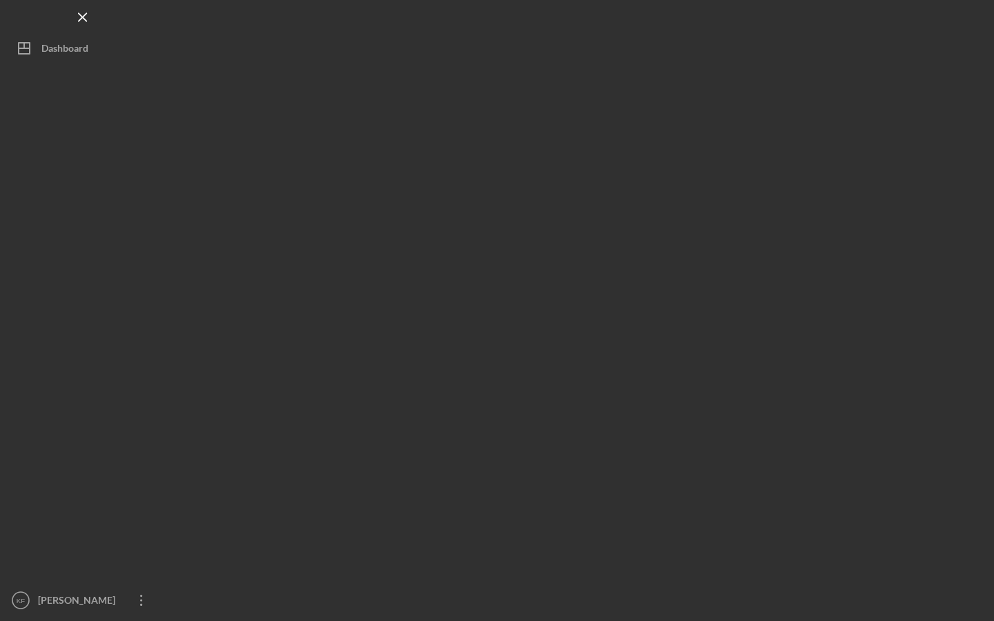 The width and height of the screenshot is (994, 621). I want to click on div: Dashboard, so click(65, 50).